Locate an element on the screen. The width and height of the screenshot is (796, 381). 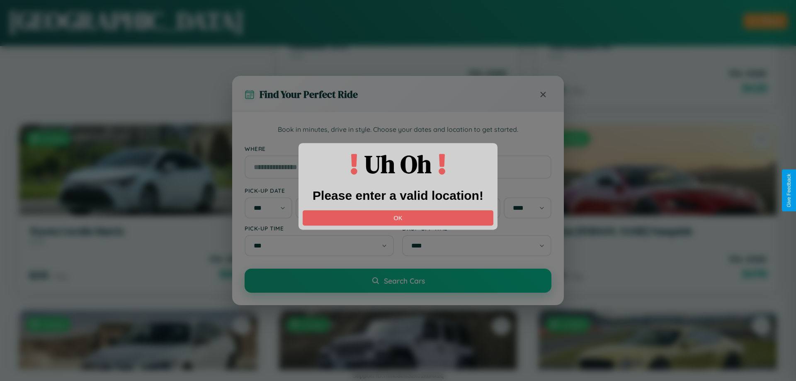
label: Where is located at coordinates (398, 148).